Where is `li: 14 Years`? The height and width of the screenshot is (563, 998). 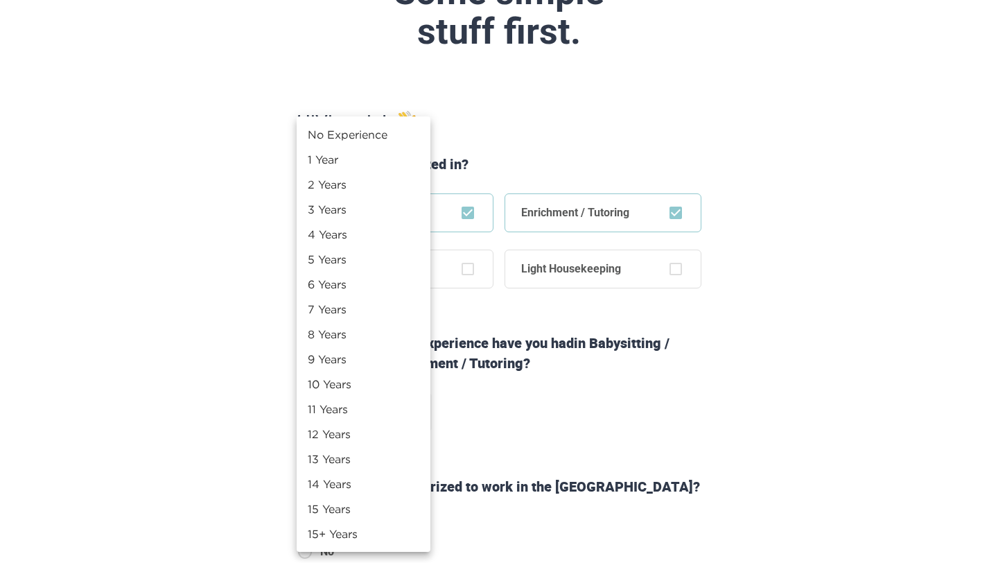
li: 14 Years is located at coordinates (363, 484).